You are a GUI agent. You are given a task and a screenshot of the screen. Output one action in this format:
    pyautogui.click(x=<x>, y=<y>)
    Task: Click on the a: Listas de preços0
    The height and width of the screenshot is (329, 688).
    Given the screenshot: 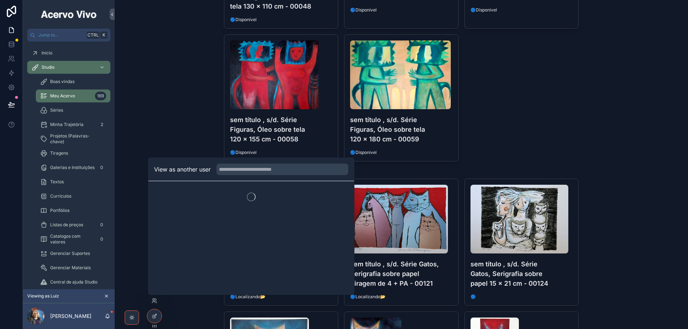 What is the action you would take?
    pyautogui.click(x=73, y=225)
    